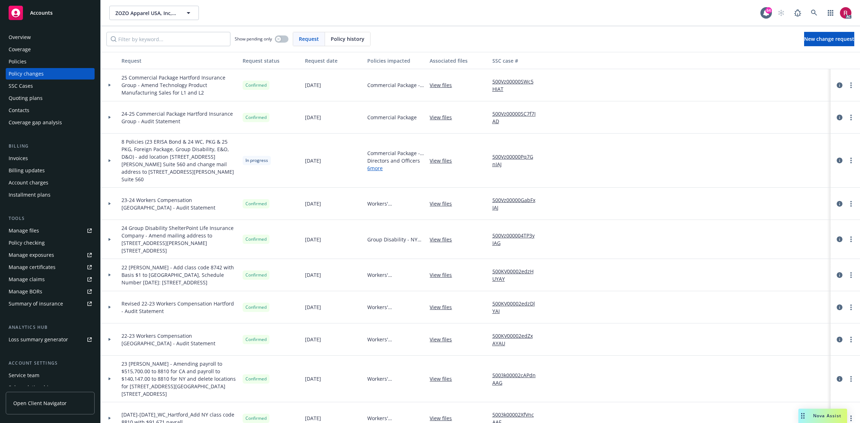  Describe the element at coordinates (517, 161) in the screenshot. I see `a: 500Vz00000Pq7GnIAJ` at that location.